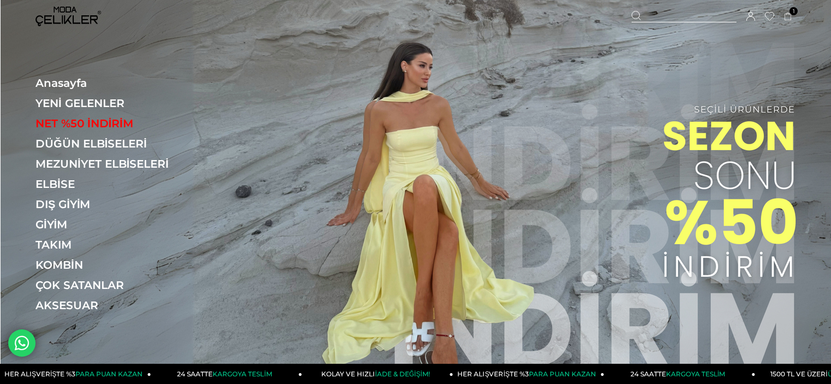 This screenshot has height=384, width=831. I want to click on a: AKSESUAR, so click(110, 305).